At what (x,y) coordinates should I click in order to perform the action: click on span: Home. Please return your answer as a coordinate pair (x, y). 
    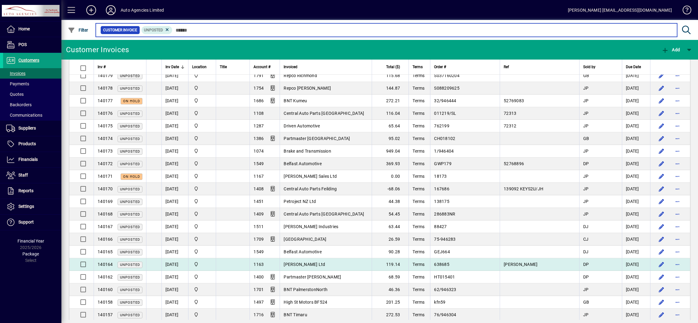
    Looking at the image, I should click on (24, 29).